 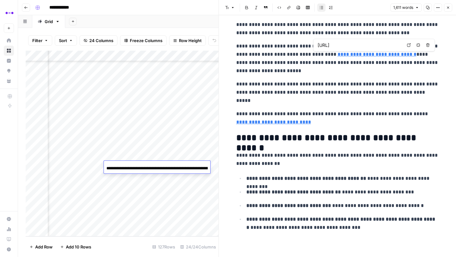 I want to click on span: Add Row, so click(x=44, y=247).